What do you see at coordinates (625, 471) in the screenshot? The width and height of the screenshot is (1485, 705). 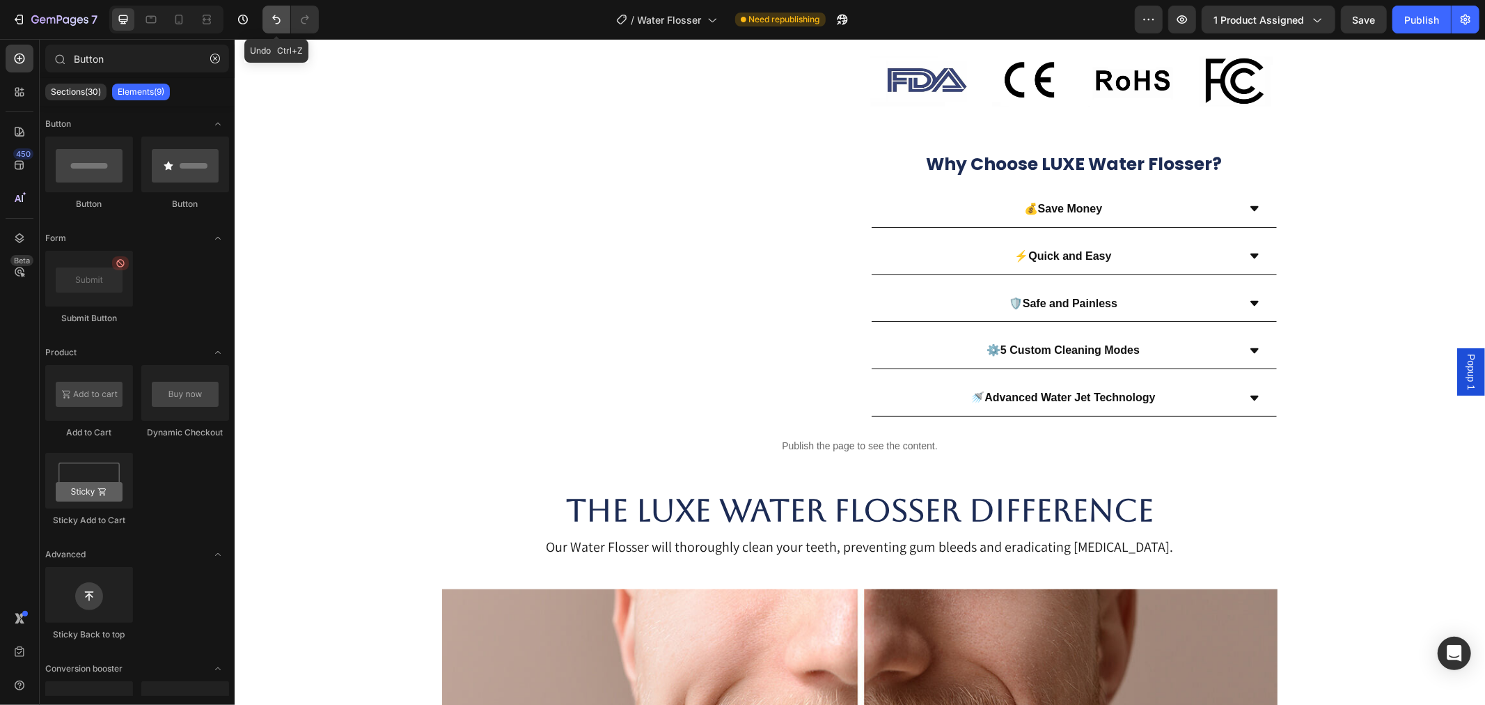 I see `h2: The LUXE Water Flosser Difference` at bounding box center [625, 471].